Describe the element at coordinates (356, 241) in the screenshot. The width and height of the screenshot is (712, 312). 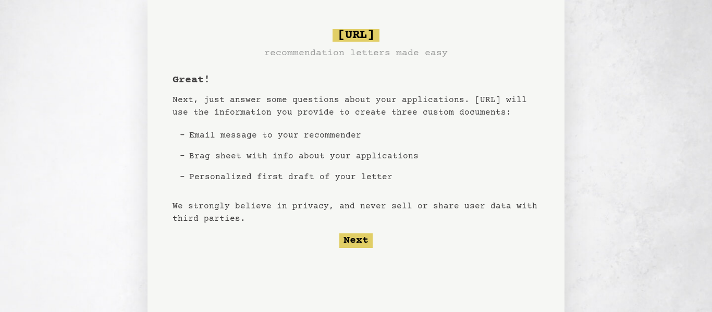
I see `button: Next` at that location.